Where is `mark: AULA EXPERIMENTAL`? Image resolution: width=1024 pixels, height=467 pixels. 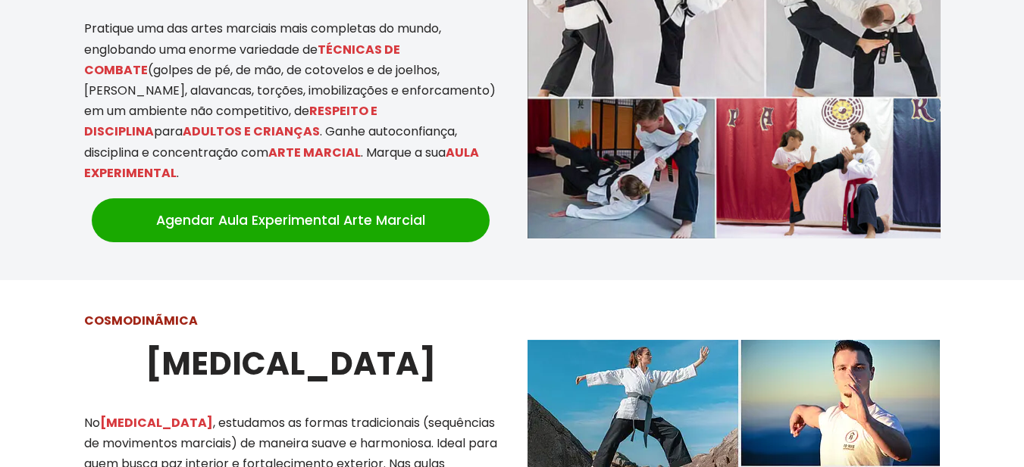
mark: AULA EXPERIMENTAL is located at coordinates (281, 163).